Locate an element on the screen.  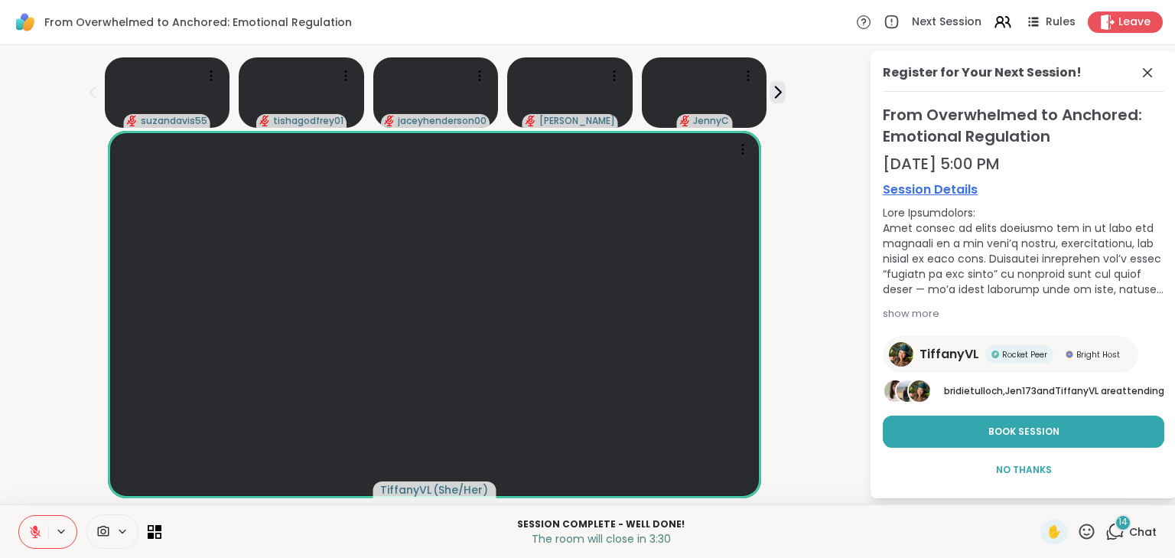
span: jaceyhenderson00 is located at coordinates (442, 121).